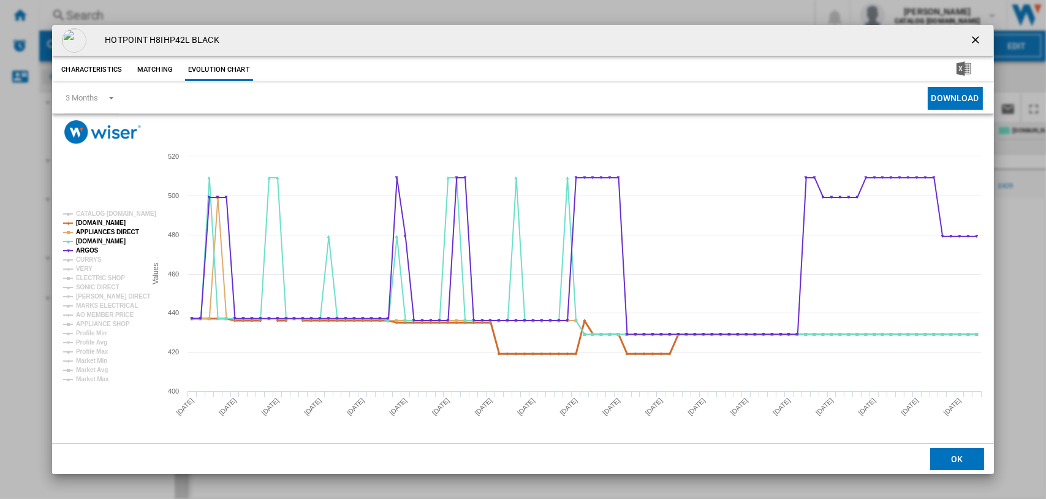  I want to click on tspan: APPLIANCES DIRECT, so click(107, 232).